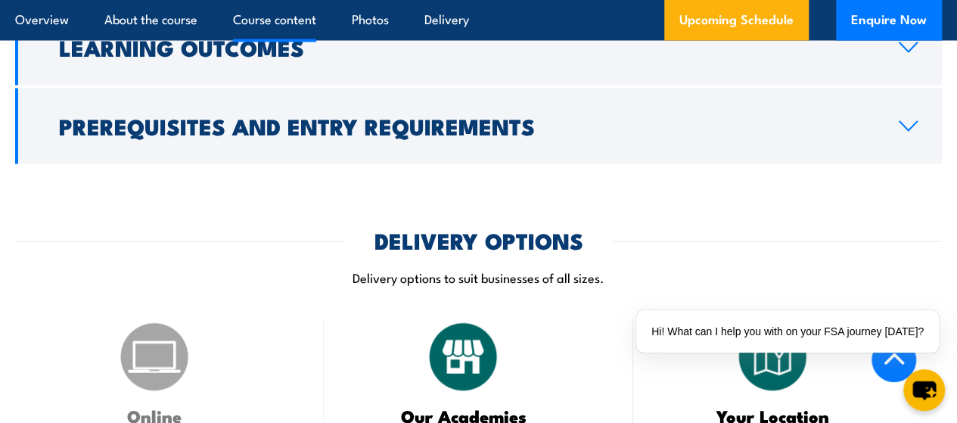 The image size is (957, 423). I want to click on a: Prerequisites and Entry Requirements, so click(478, 126).